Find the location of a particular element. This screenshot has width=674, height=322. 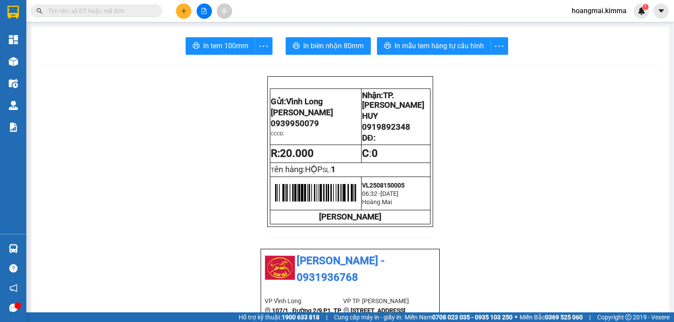

span: Vĩnh Long is located at coordinates (304, 102).